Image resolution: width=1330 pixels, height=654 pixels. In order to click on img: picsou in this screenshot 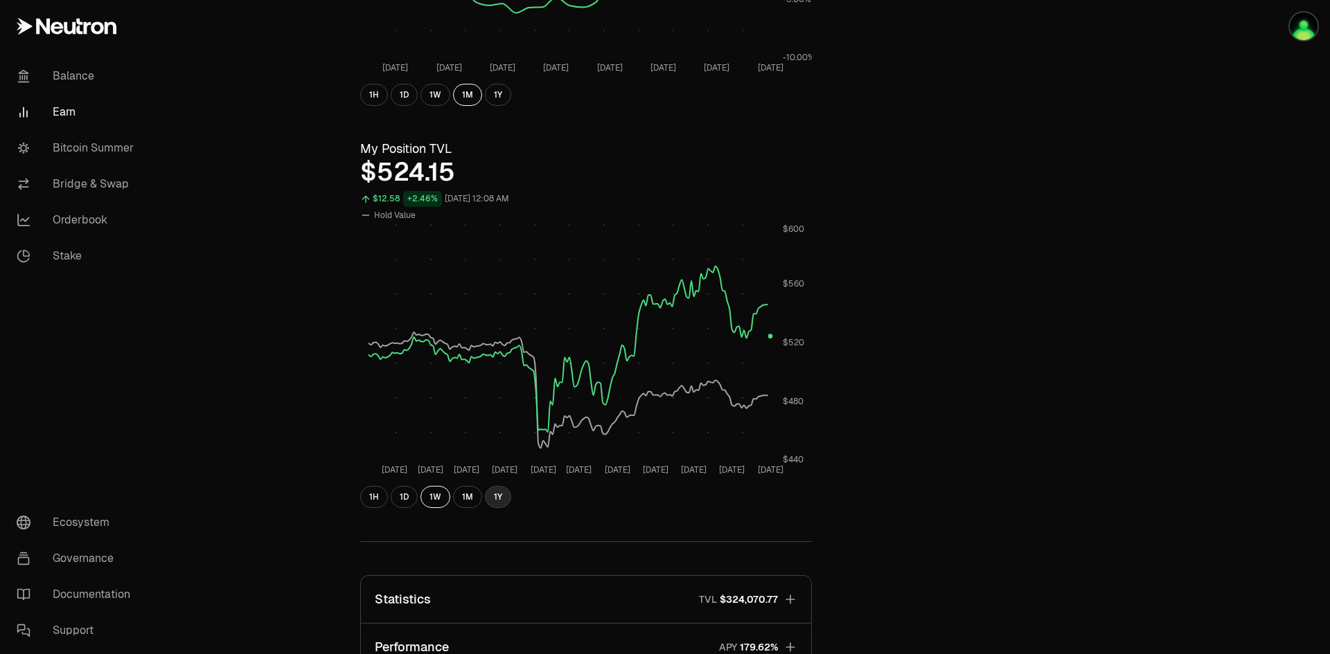, I will do `click(1303, 26)`.